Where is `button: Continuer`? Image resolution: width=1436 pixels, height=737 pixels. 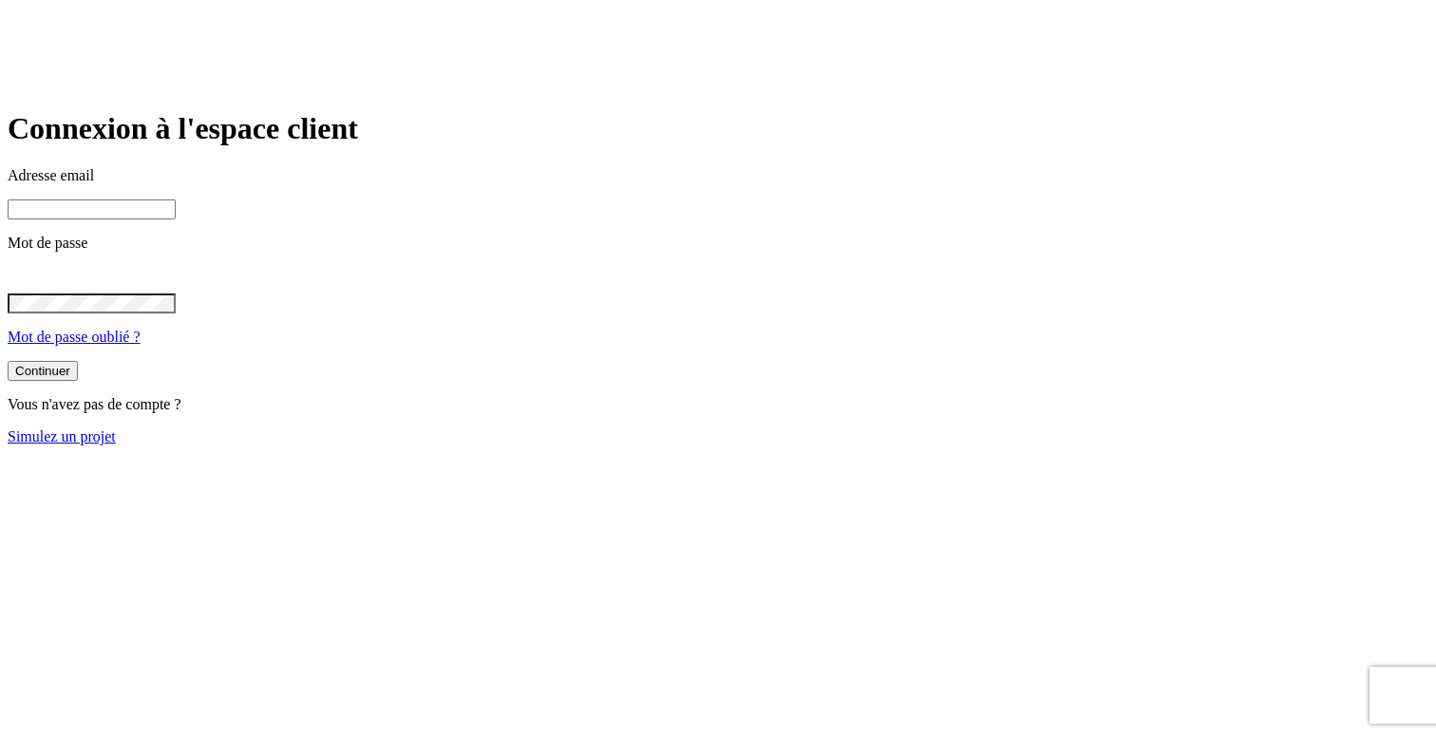
button: Continuer is located at coordinates (43, 370).